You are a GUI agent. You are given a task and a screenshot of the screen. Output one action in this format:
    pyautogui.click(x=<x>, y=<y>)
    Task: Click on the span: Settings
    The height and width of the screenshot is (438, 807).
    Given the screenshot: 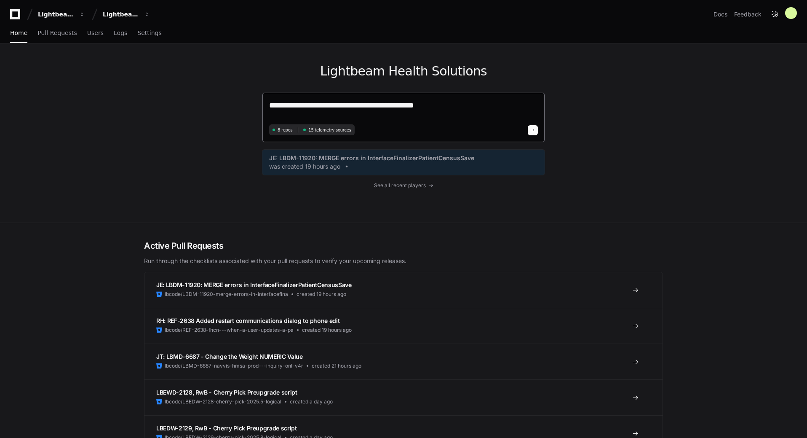 What is the action you would take?
    pyautogui.click(x=149, y=33)
    